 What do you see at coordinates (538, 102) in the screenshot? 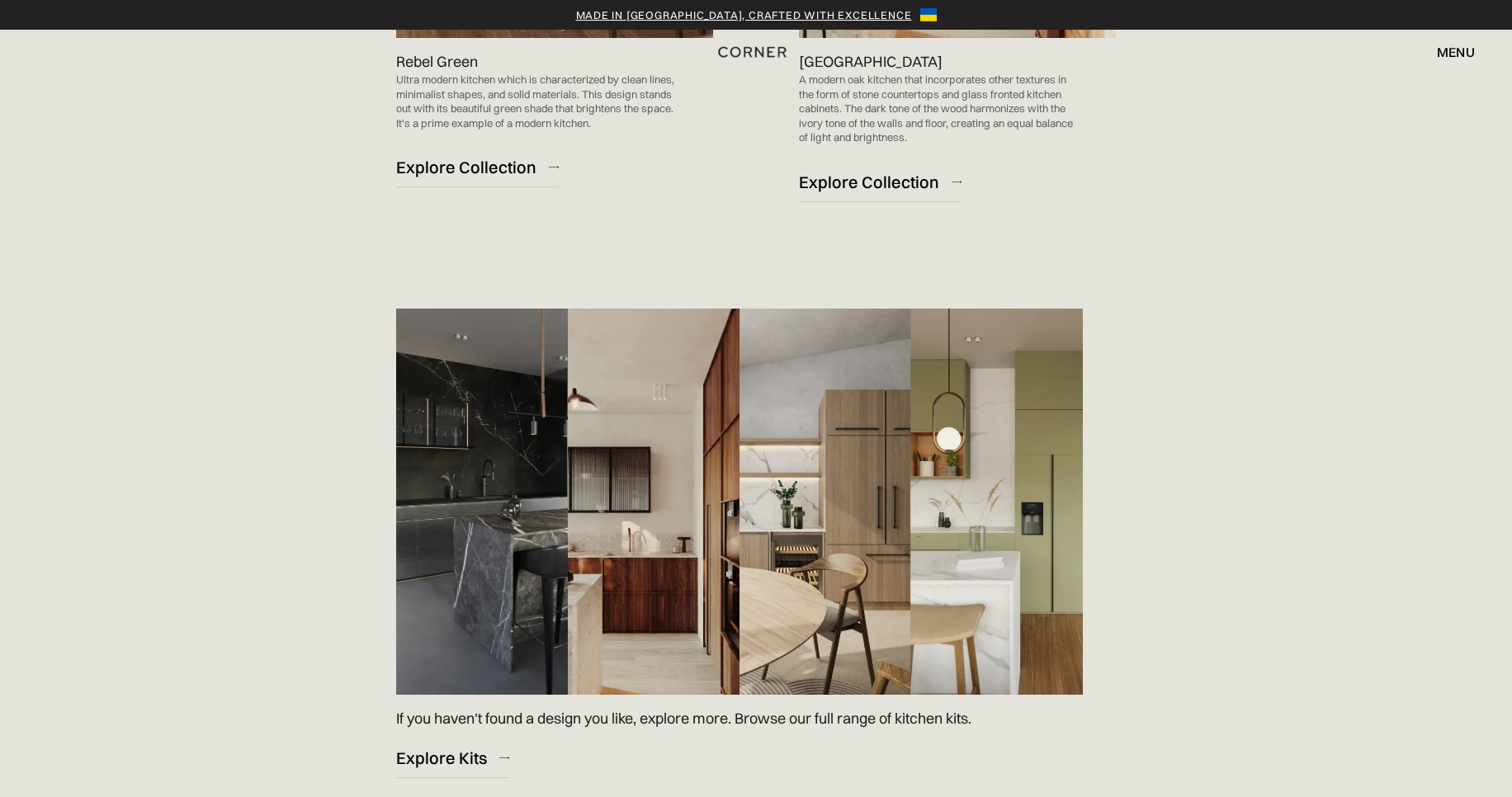
I see `p: Ultra modern kitchen which is characterized by clean lines, minimalist shapes, and solid material...` at bounding box center [538, 102].